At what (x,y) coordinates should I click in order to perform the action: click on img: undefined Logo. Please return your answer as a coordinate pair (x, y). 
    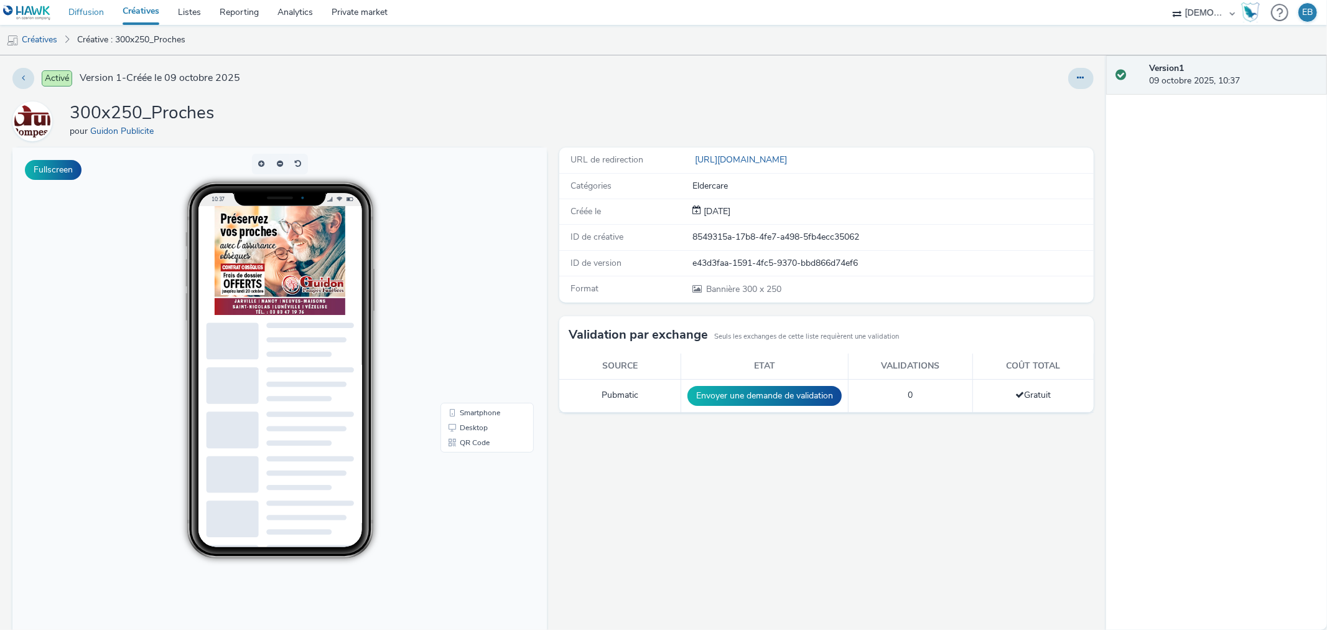
    Looking at the image, I should click on (27, 12).